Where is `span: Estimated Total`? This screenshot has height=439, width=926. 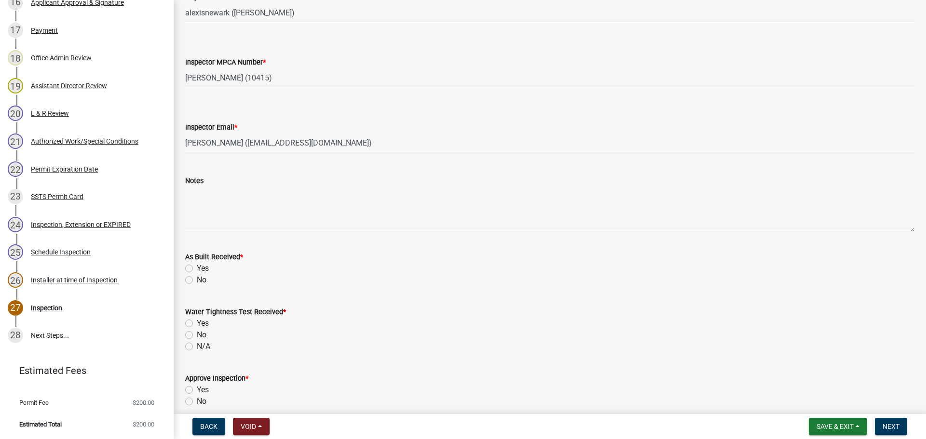
span: Estimated Total is located at coordinates (40, 424).